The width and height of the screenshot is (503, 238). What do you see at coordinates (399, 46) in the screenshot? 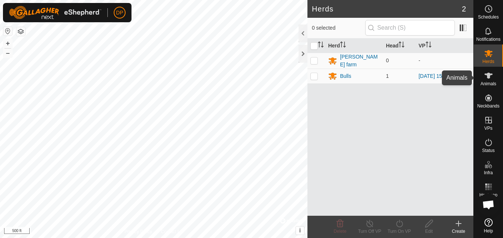
I see `th: Head` at bounding box center [399, 46].